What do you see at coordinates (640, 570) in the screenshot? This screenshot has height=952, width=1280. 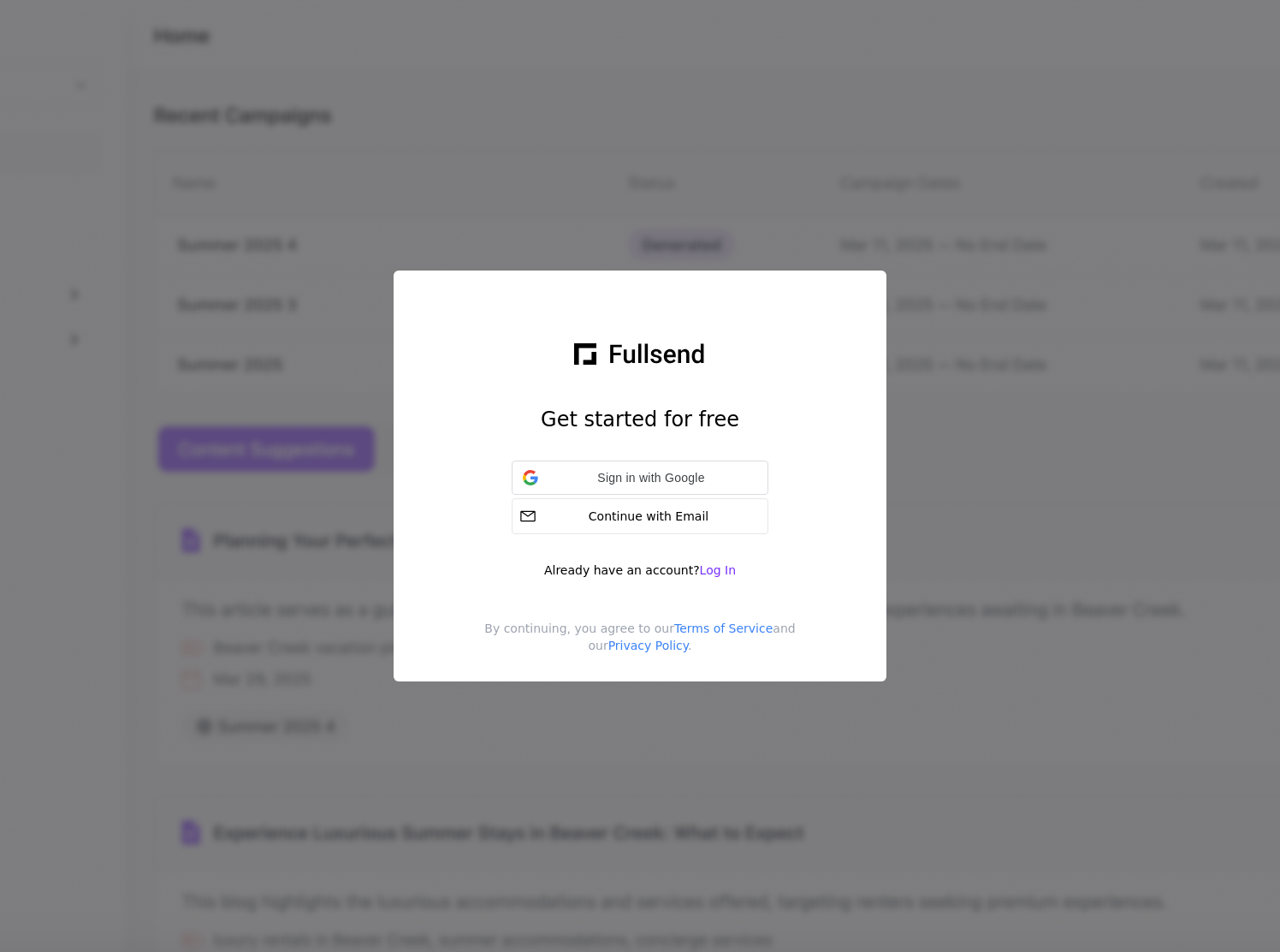 I see `div: Already have an account?` at bounding box center [640, 570].